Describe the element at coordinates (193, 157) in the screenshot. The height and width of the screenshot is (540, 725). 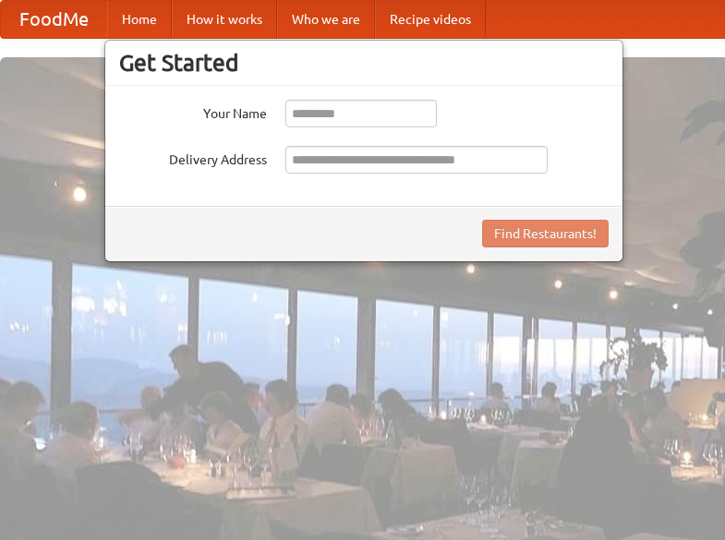
I see `label: Delivery Address` at that location.